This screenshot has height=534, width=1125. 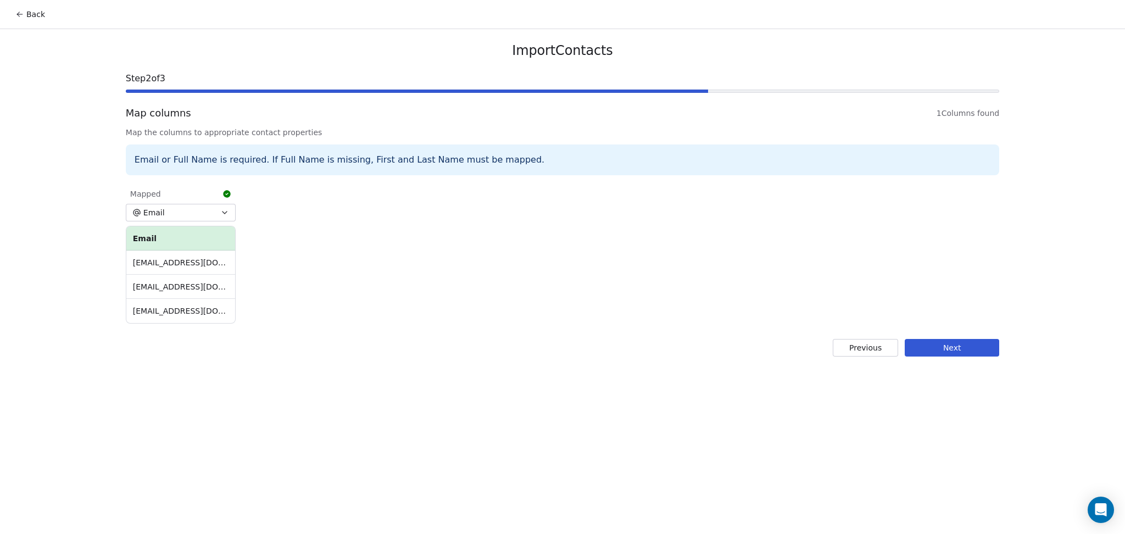 I want to click on div: Email or Full Name is required. If Full Name is missing, First and Last Name must be mapped., so click(x=562, y=160).